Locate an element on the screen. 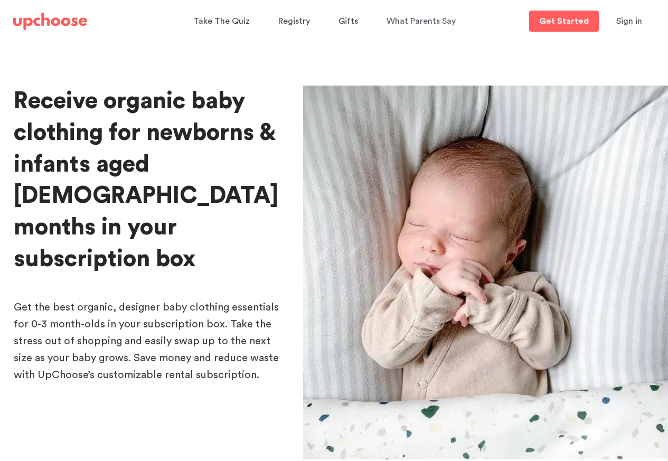  a: UpChoose is located at coordinates (50, 21).